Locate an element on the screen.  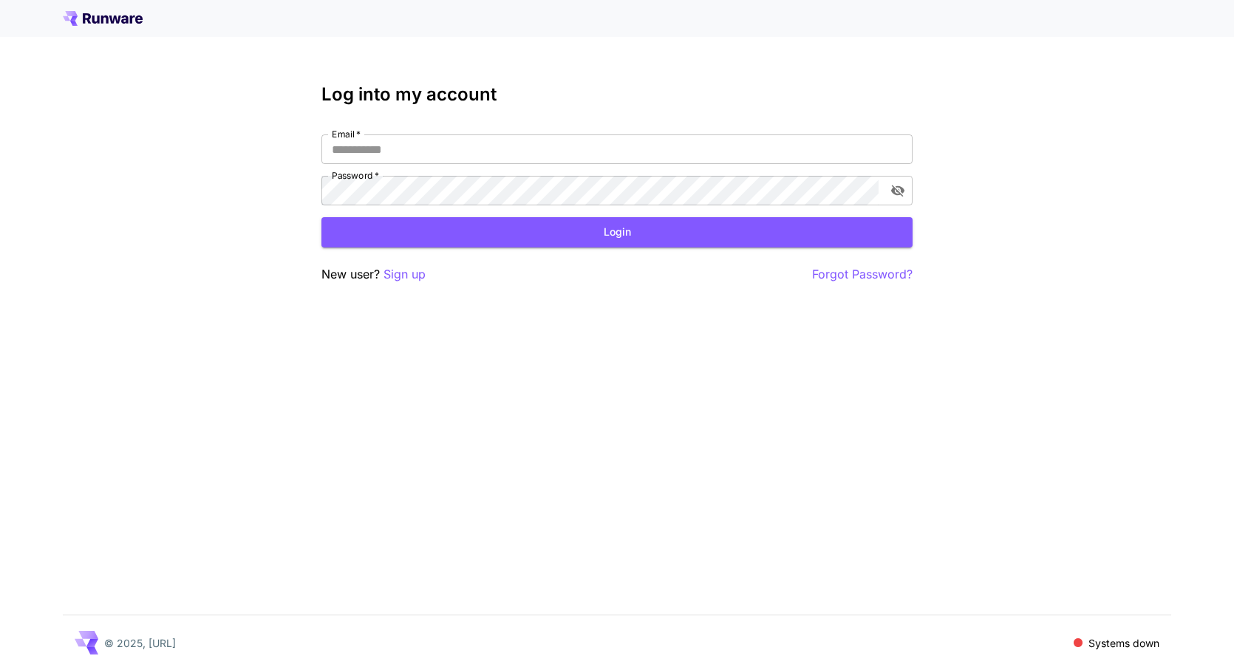
label: Email is located at coordinates (346, 134).